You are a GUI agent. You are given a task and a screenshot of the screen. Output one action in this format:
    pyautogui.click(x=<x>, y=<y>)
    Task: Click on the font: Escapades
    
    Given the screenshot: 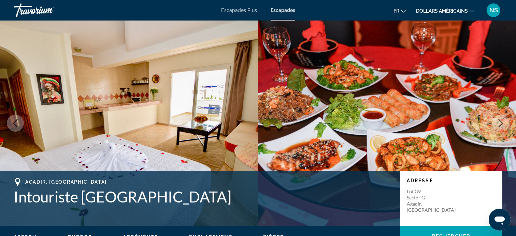 What is the action you would take?
    pyautogui.click(x=283, y=10)
    